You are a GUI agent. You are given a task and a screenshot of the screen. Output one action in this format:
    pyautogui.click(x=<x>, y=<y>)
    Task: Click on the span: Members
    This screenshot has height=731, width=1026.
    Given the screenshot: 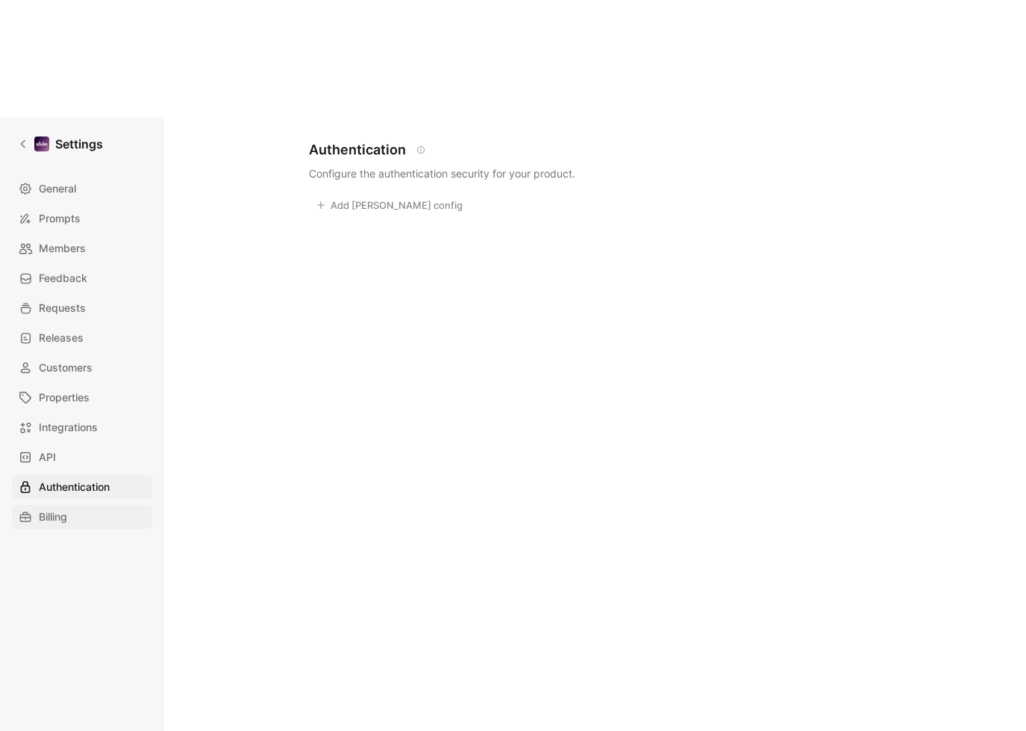 What is the action you would take?
    pyautogui.click(x=62, y=249)
    